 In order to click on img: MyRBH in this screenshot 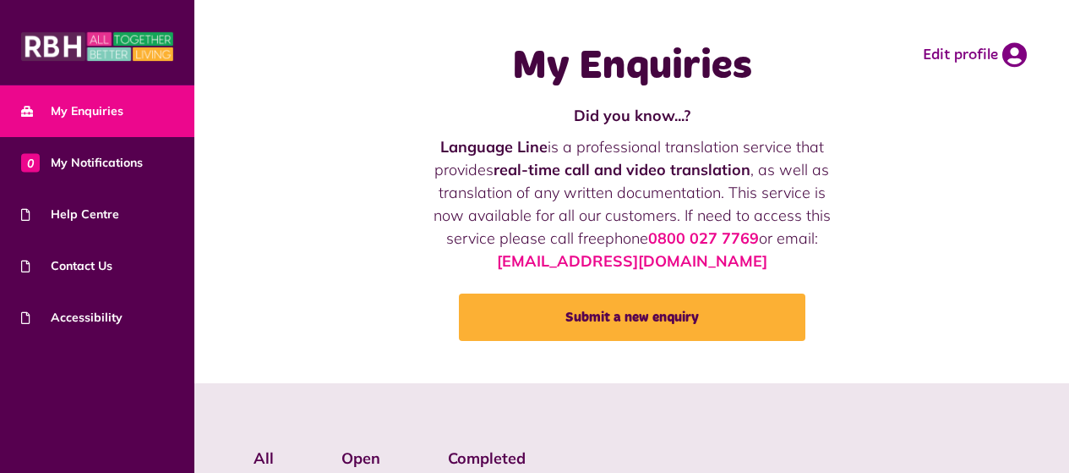, I will do `click(97, 46)`.